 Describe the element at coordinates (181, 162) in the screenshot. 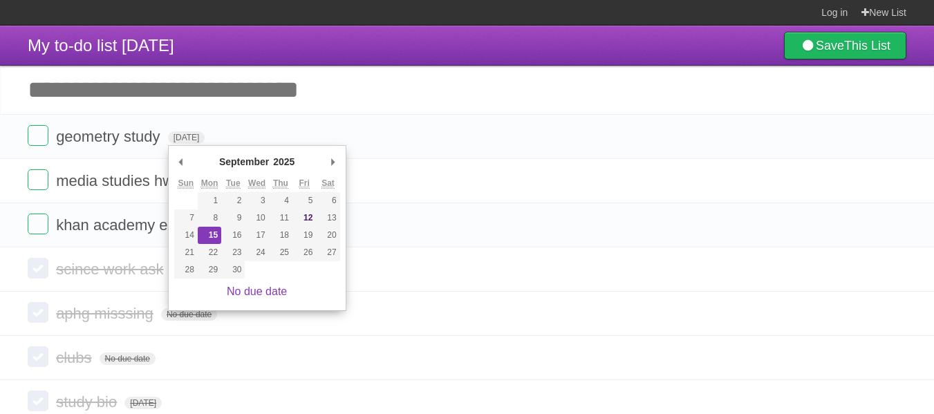

I see `button: Previous Month` at that location.